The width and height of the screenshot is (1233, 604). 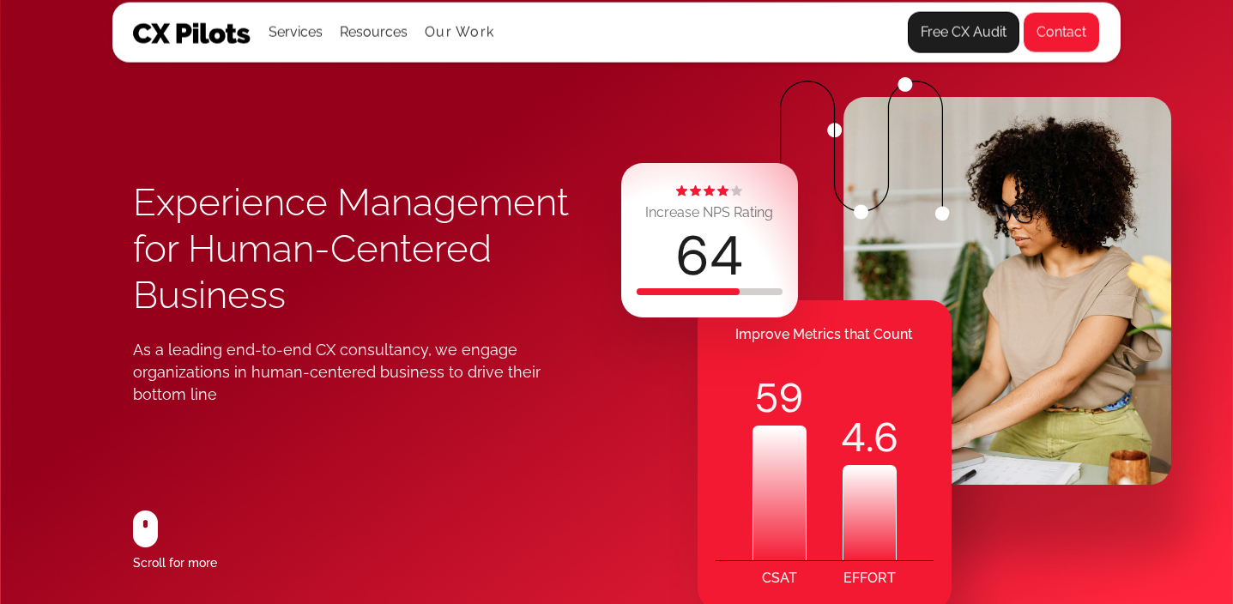 I want to click on a: Contact, so click(x=1062, y=33).